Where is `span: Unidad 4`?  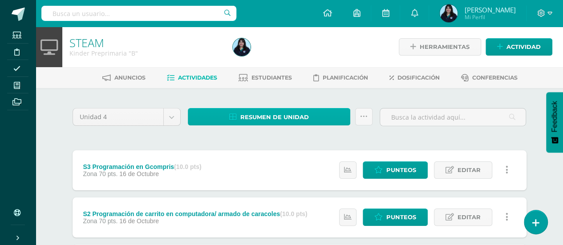 span: Unidad 4 is located at coordinates (118, 117).